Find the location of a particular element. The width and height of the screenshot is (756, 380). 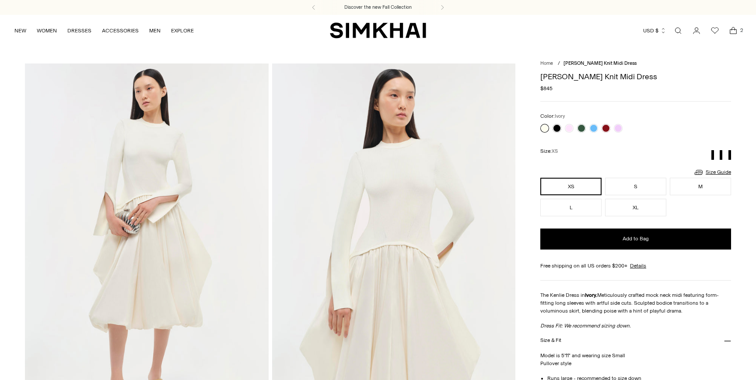

nav: breadcrumbs is located at coordinates (636, 63).